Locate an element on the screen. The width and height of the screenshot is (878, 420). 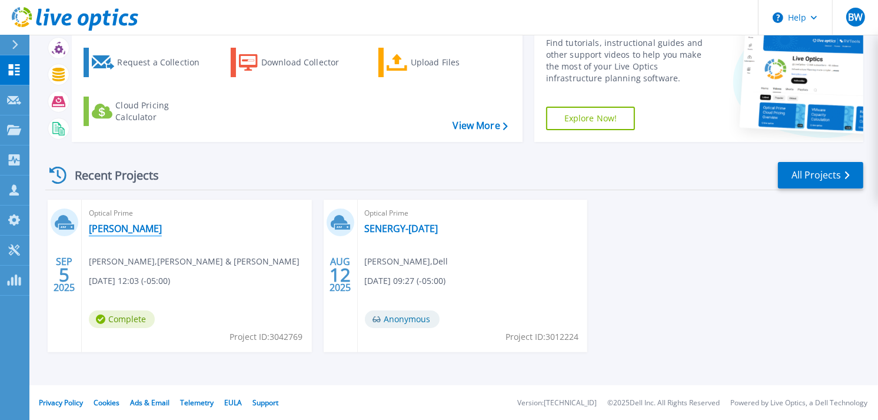
span: 12 is located at coordinates (340, 274).